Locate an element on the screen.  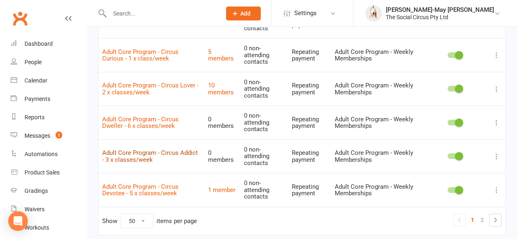
span: Add is located at coordinates (245, 13).